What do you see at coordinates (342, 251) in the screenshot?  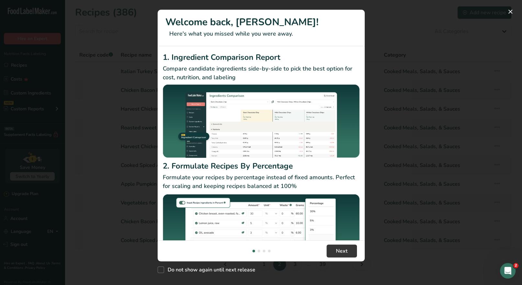 I see `span: Next` at bounding box center [342, 251].